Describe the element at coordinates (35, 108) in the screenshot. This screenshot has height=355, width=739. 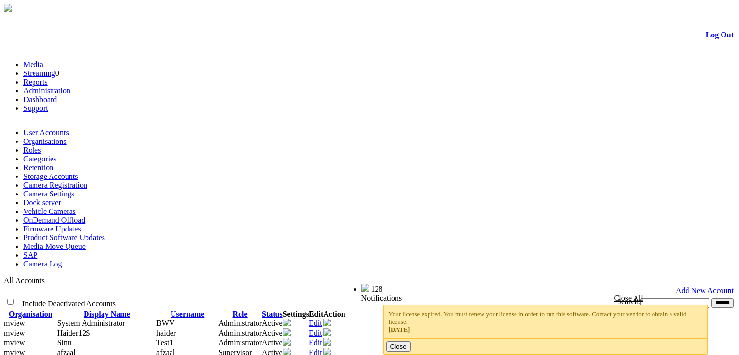
I see `a: Support` at that location.